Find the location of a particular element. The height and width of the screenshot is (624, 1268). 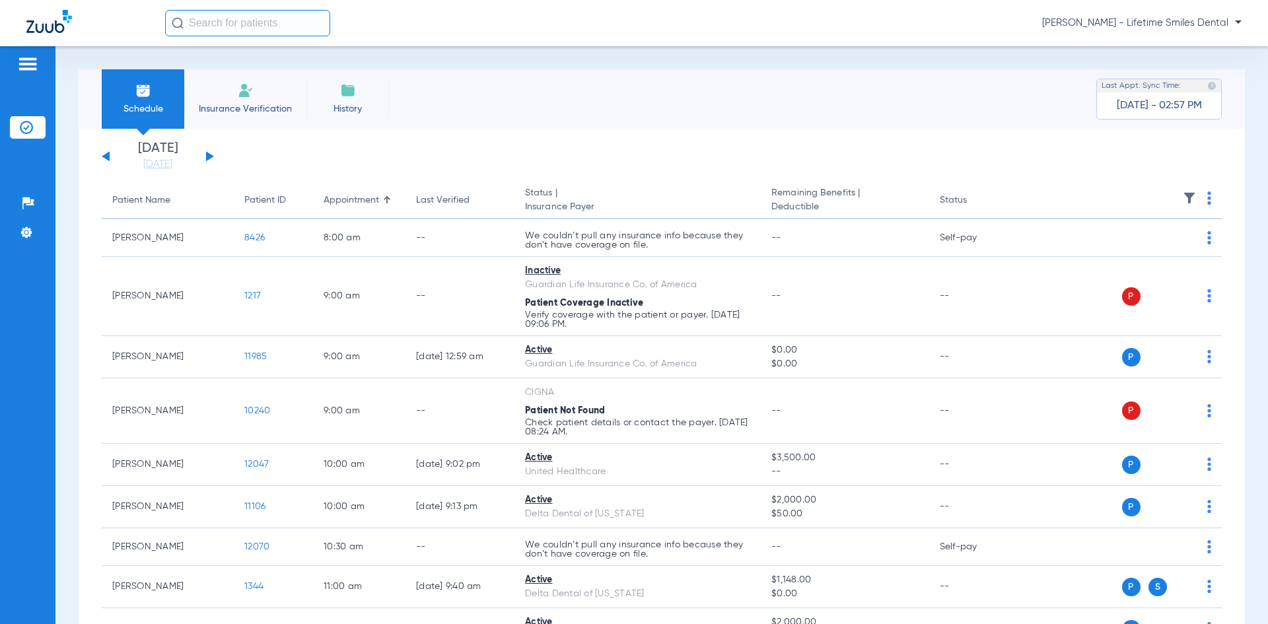

th: Status is located at coordinates (973, 201).